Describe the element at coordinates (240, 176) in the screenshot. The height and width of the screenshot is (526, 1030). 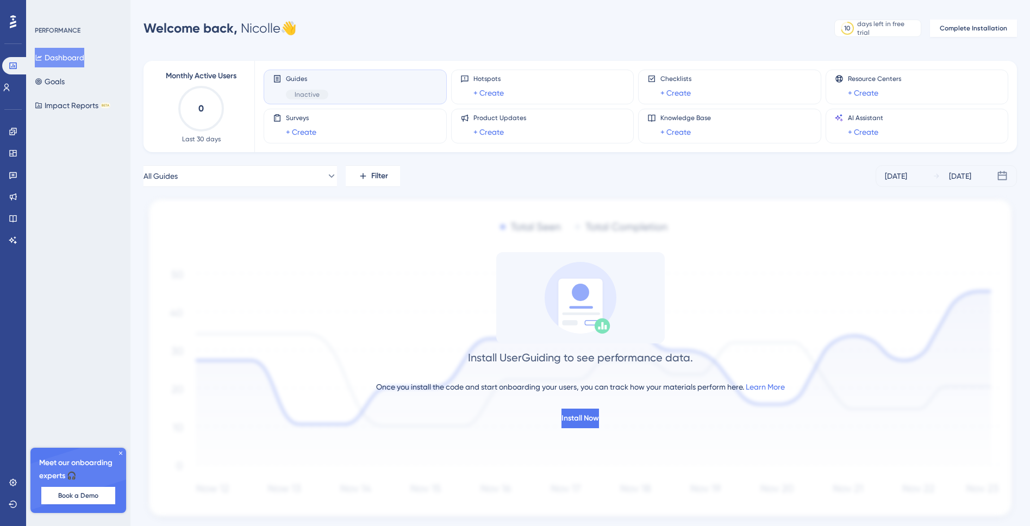
I see `button: All Guides` at that location.